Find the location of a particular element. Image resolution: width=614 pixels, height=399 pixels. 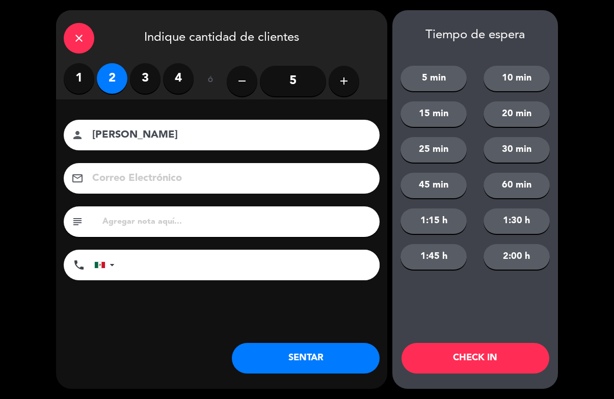

i: person is located at coordinates (77, 135).